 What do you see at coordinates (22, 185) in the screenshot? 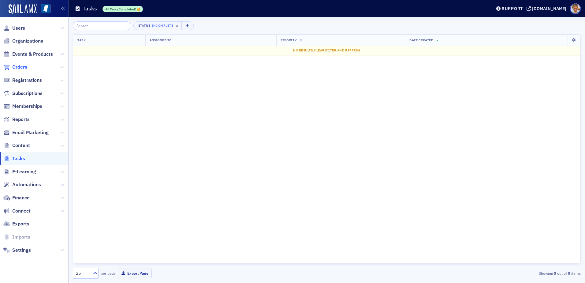
I see `a: Automations` at bounding box center [22, 185].